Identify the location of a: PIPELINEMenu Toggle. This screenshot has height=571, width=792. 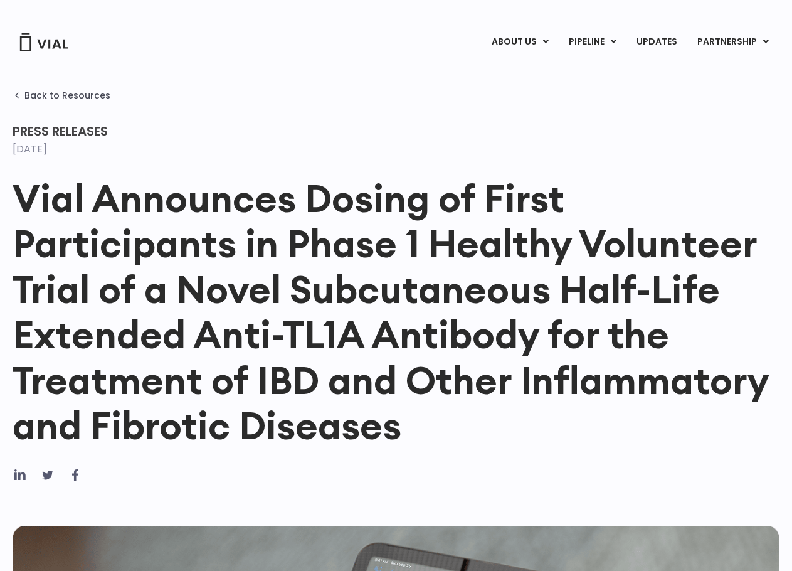
(592, 42).